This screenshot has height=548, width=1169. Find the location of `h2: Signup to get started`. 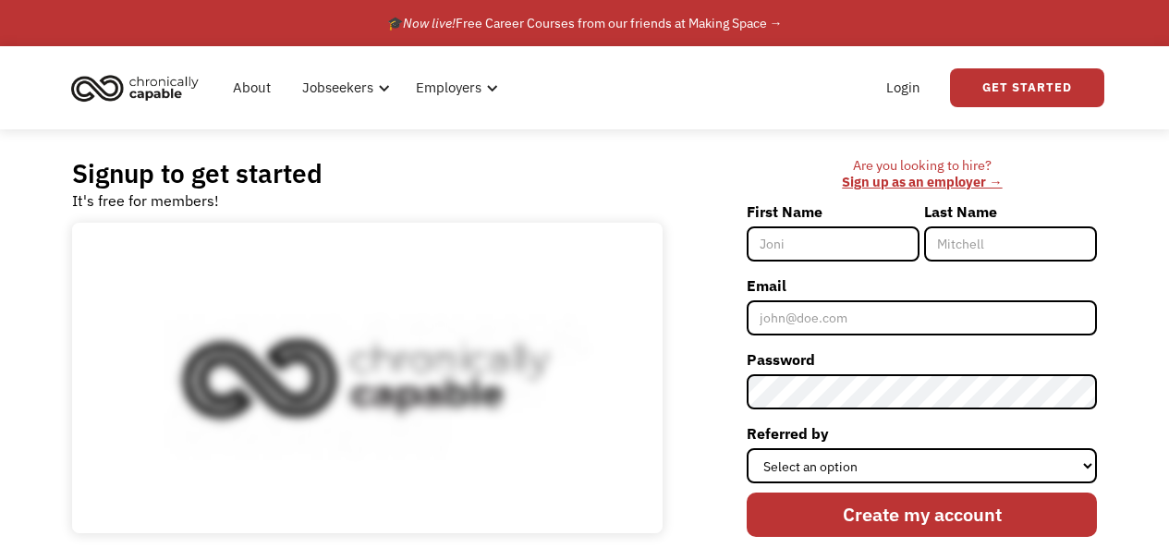

h2: Signup to get started is located at coordinates (197, 173).